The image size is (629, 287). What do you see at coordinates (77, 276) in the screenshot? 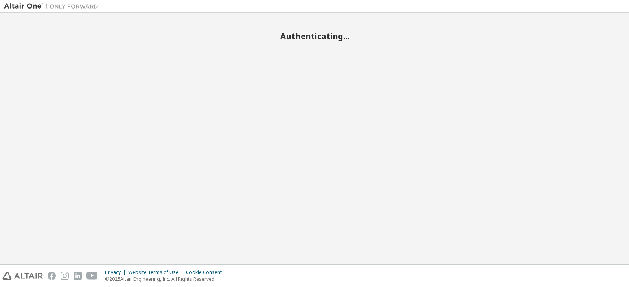
I see `img: linkedin.svg` at bounding box center [77, 276].